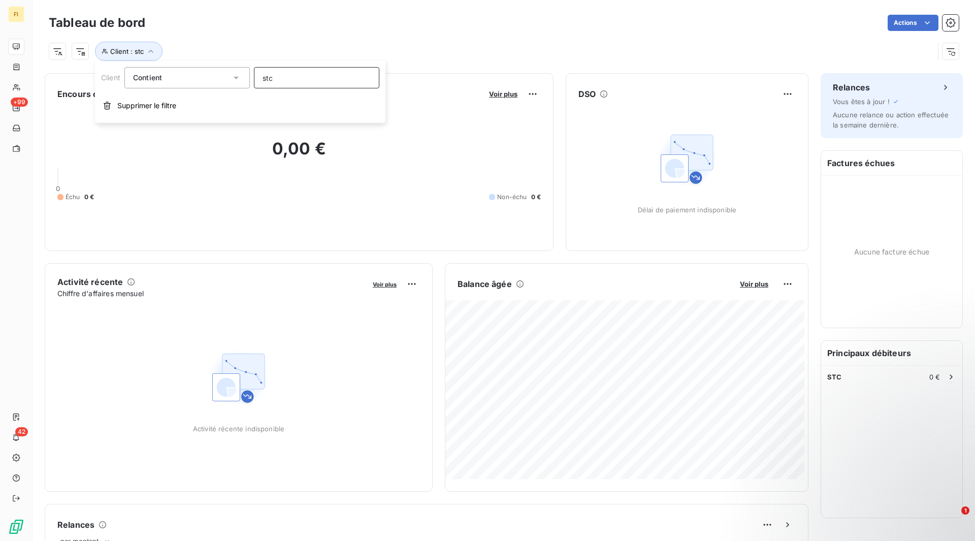 This screenshot has width=975, height=541. I want to click on h6: DSO, so click(587, 94).